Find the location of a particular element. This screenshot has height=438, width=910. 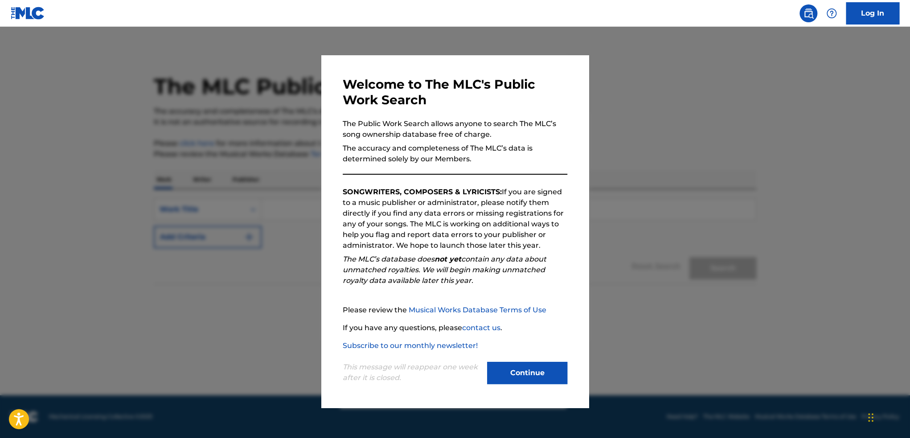

img: MLC Logo is located at coordinates (28, 13).